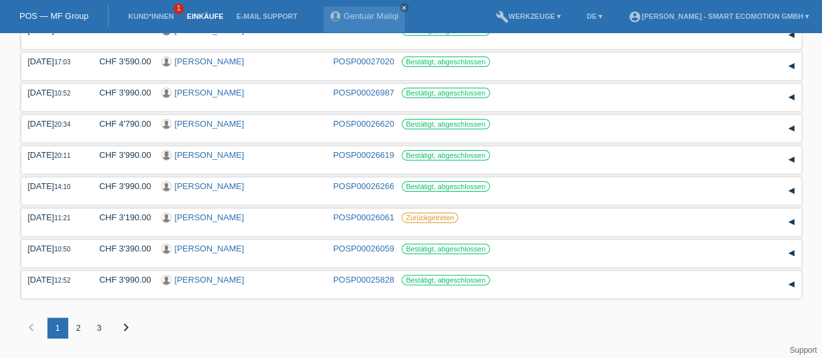 The image size is (822, 358). I want to click on span: 12:52, so click(62, 280).